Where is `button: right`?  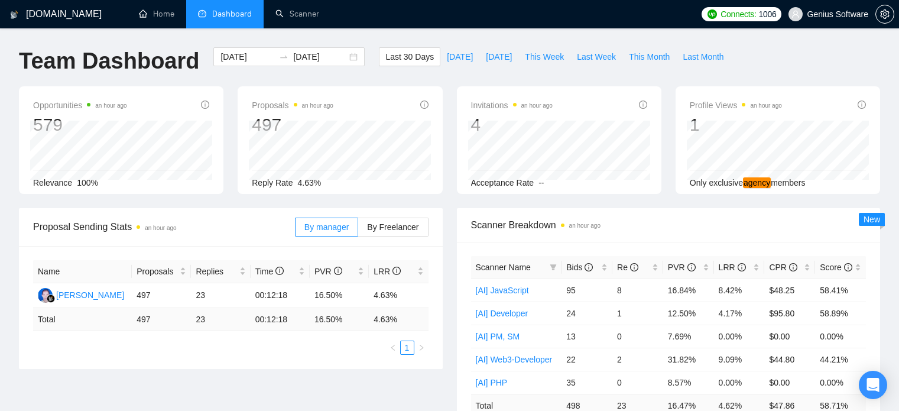
button: right is located at coordinates (422, 348).